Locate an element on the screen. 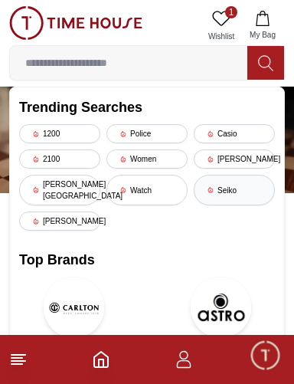  div: Chat Widget is located at coordinates (266, 356).